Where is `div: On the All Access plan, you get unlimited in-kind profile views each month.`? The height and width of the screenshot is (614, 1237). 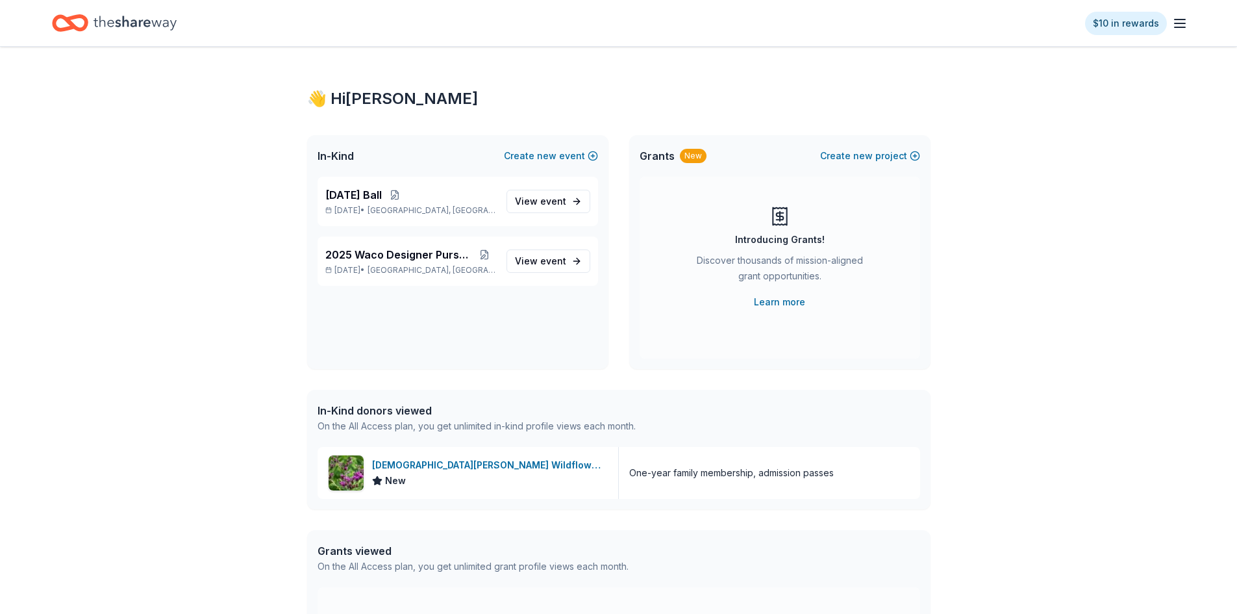
div: On the All Access plan, you get unlimited in-kind profile views each month. is located at coordinates (477, 426).